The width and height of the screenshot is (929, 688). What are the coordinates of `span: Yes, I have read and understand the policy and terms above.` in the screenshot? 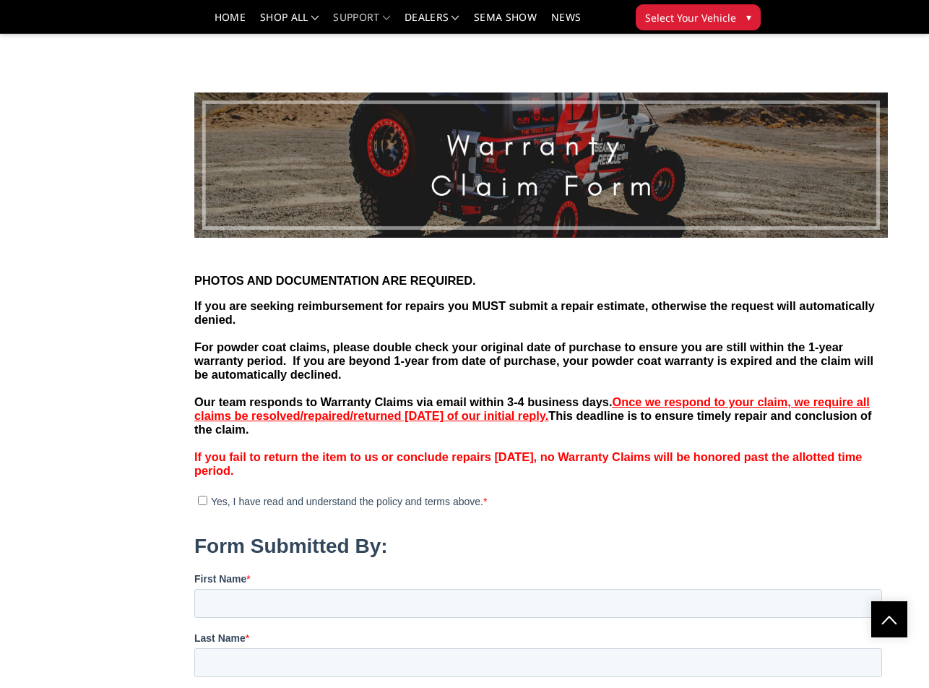 It's located at (155, 409).